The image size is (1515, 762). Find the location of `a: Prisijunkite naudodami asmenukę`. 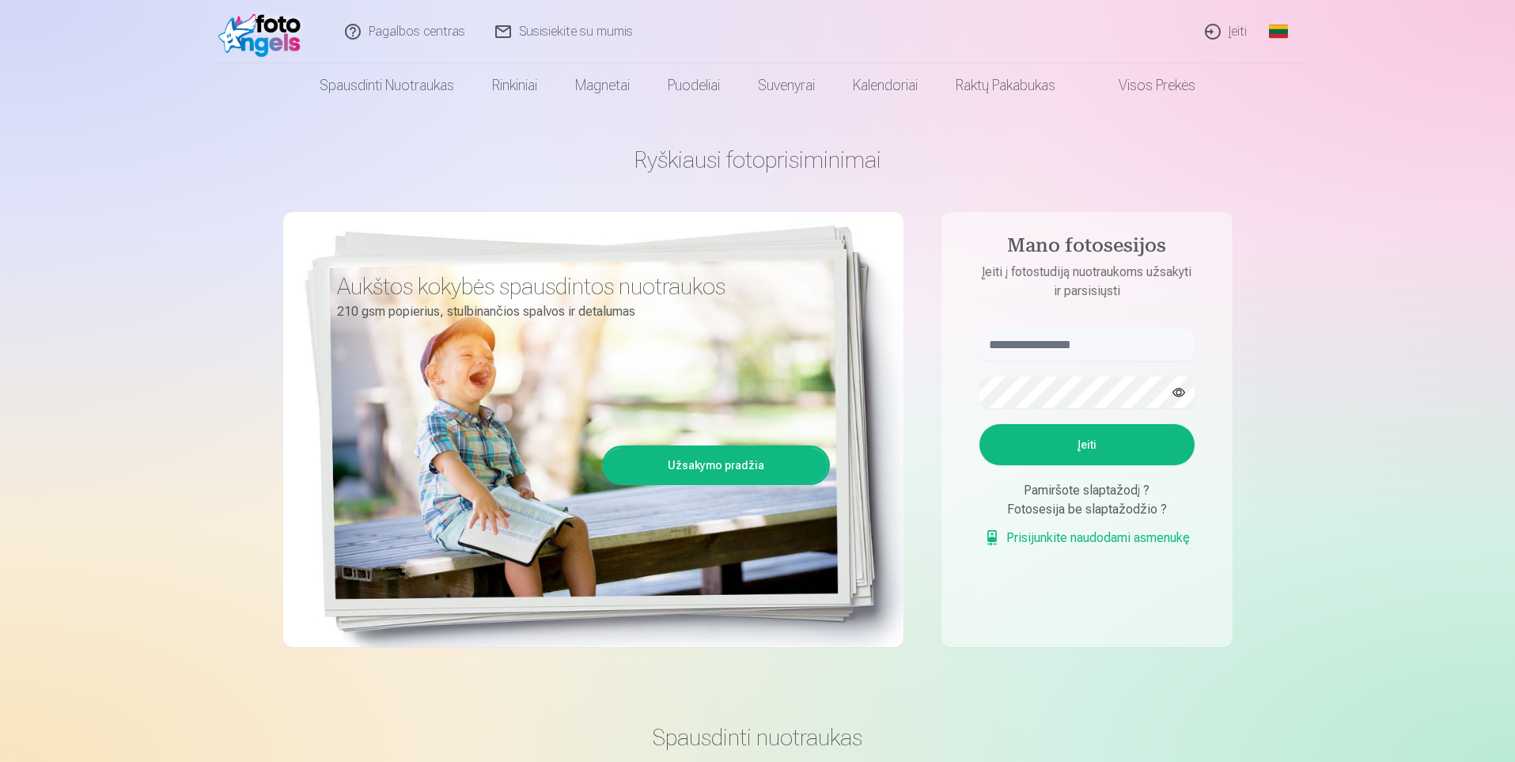

a: Prisijunkite naudodami asmenukę is located at coordinates (1087, 538).